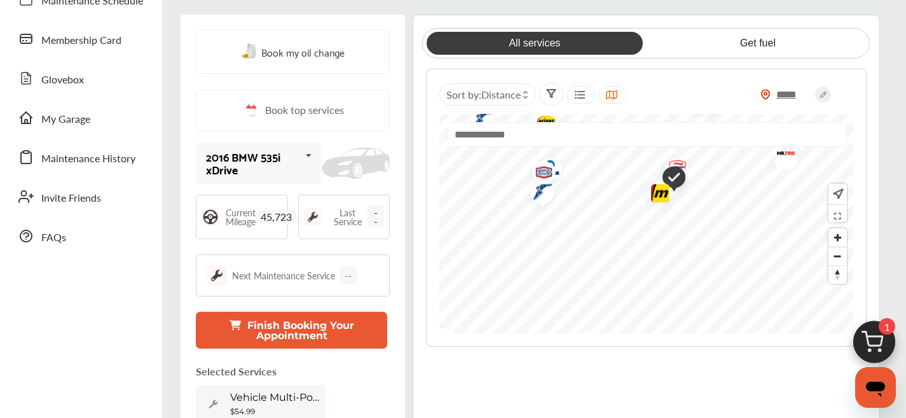  What do you see at coordinates (837, 256) in the screenshot?
I see `span: Zoom out` at bounding box center [837, 256].